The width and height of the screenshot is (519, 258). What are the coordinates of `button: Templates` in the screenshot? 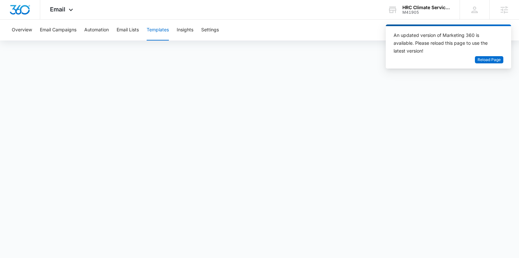 It's located at (158, 30).